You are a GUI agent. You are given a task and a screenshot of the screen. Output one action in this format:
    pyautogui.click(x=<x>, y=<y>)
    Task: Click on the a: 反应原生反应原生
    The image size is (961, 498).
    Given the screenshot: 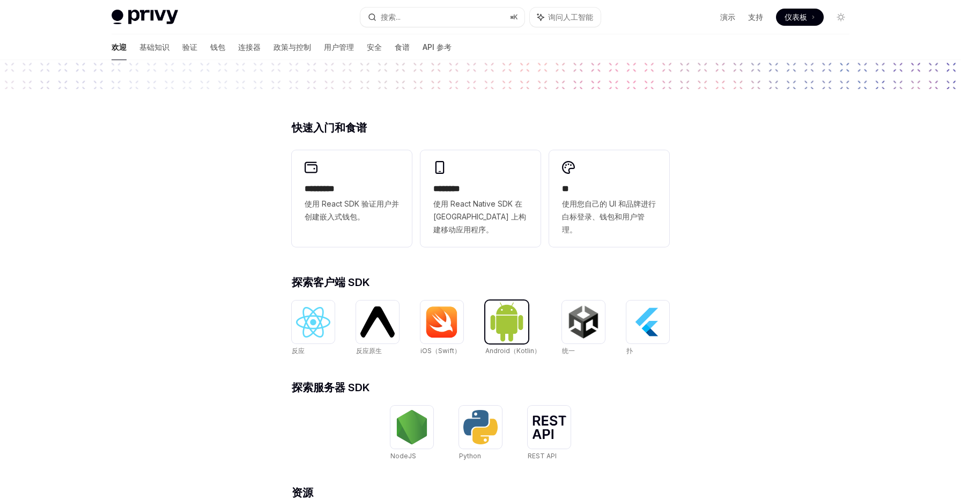 What is the action you would take?
    pyautogui.click(x=377, y=328)
    